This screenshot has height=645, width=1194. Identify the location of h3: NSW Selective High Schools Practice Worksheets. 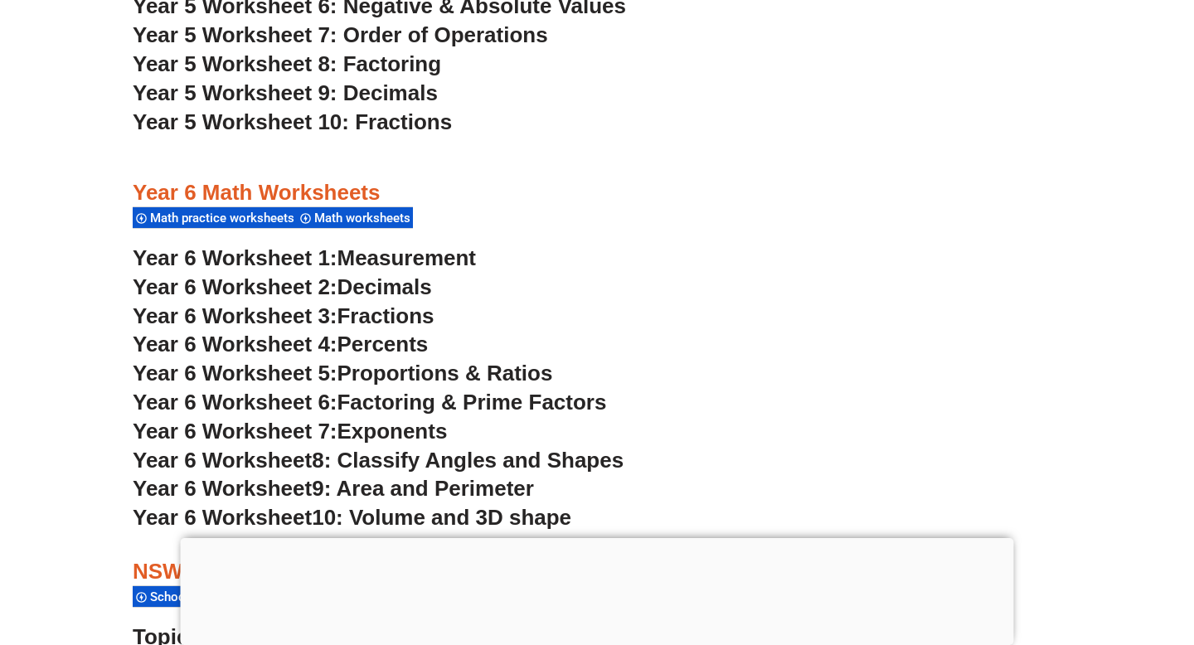
(597, 572).